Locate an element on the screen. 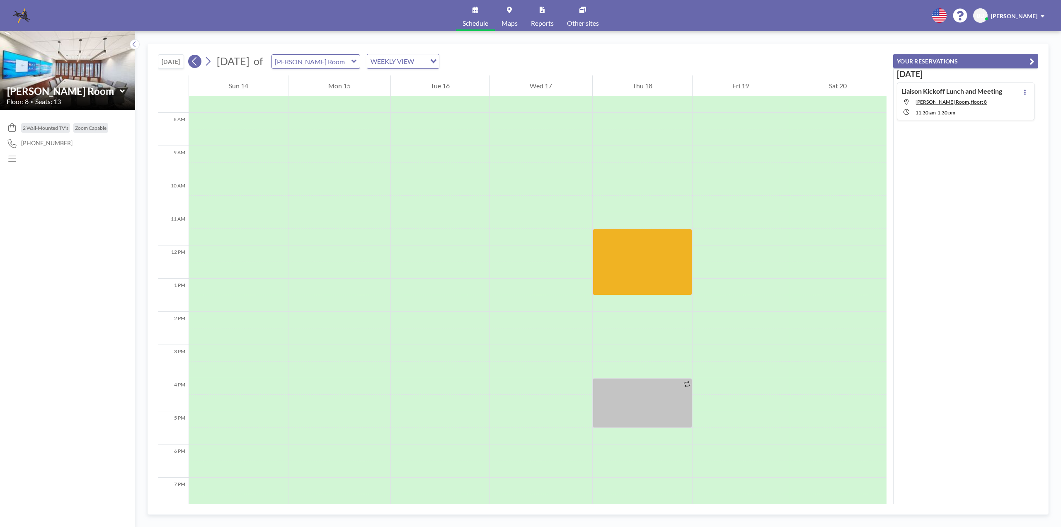 This screenshot has width=1061, height=527. input: Search for option is located at coordinates (421, 61).